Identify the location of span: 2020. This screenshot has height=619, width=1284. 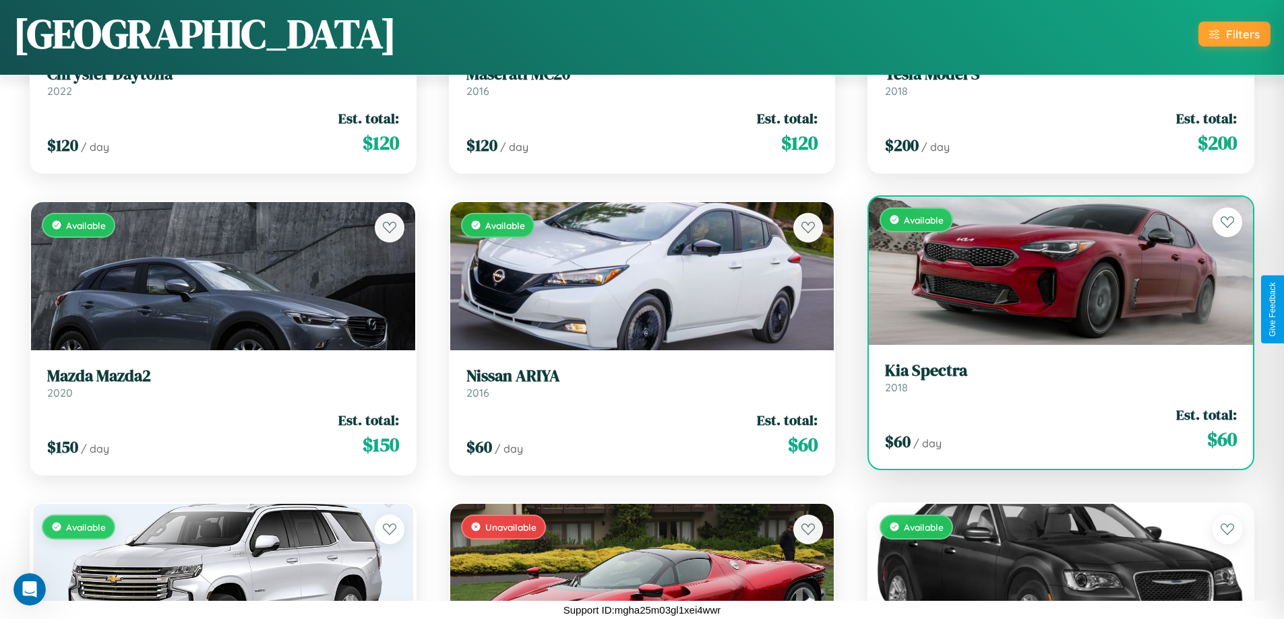
(60, 393).